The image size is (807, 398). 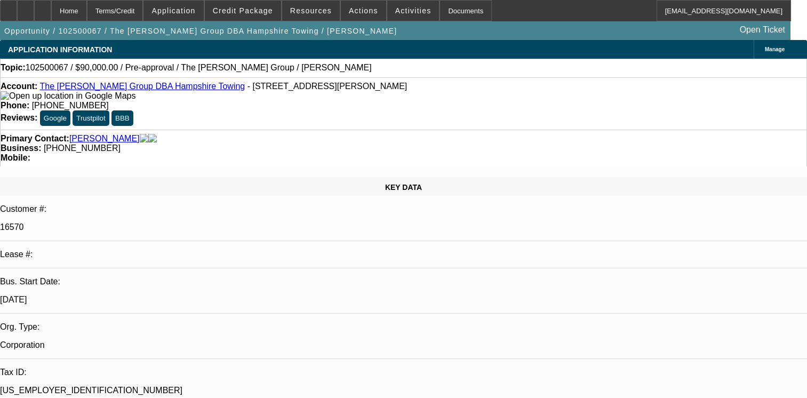 I want to click on a: Open Ticket, so click(x=762, y=30).